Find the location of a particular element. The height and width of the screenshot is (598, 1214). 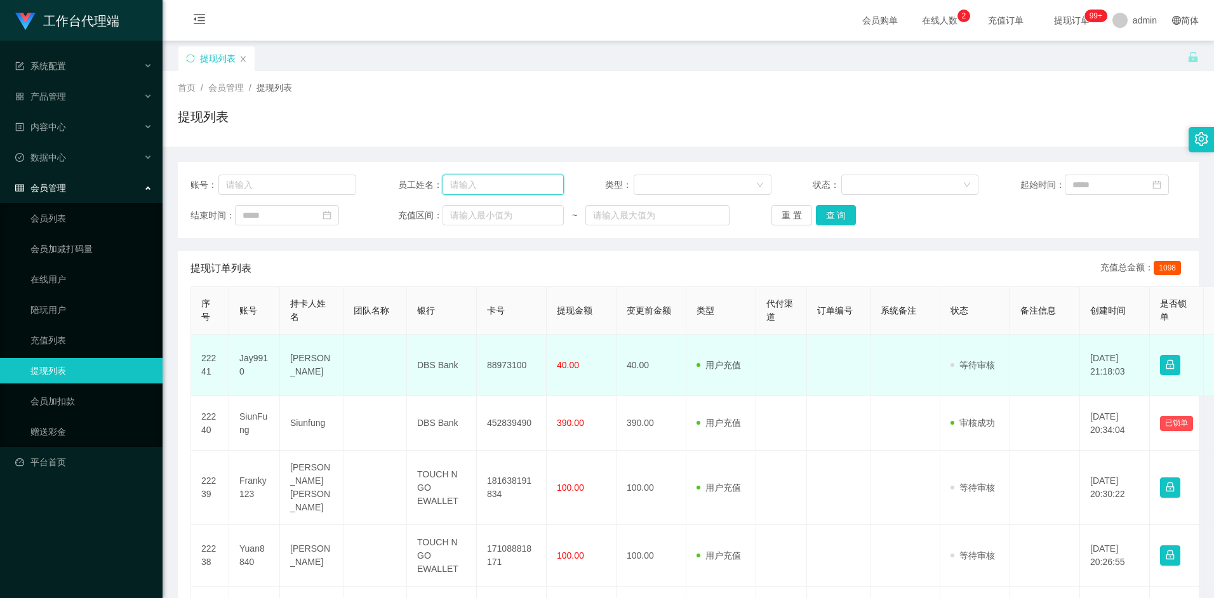

span: 系统配置 is located at coordinates (41, 66).